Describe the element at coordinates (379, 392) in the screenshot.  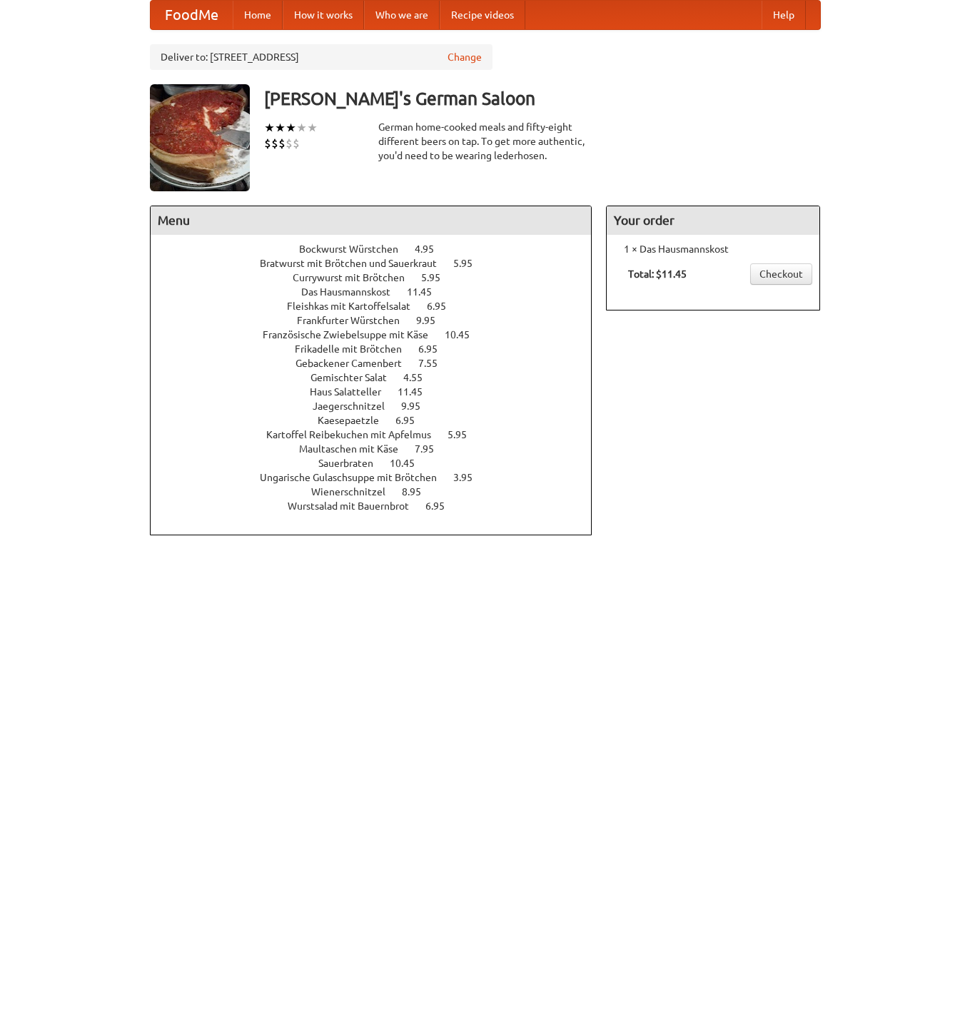
I see `a: Haus Salatteller 11.45` at that location.